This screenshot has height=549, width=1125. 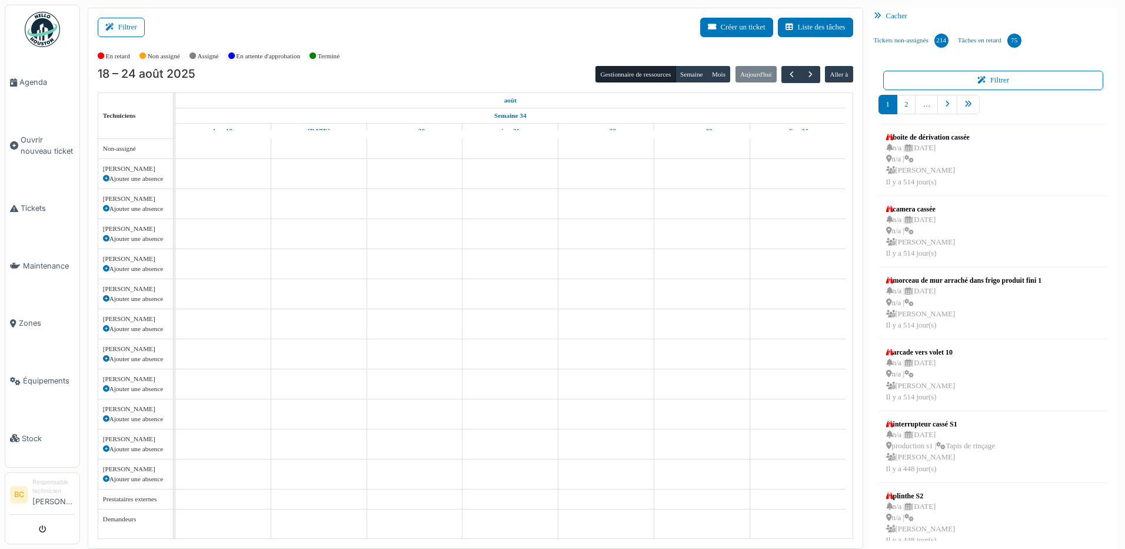 I want to click on img: Badge_color-CXgf-gQk.svg, so click(x=42, y=29).